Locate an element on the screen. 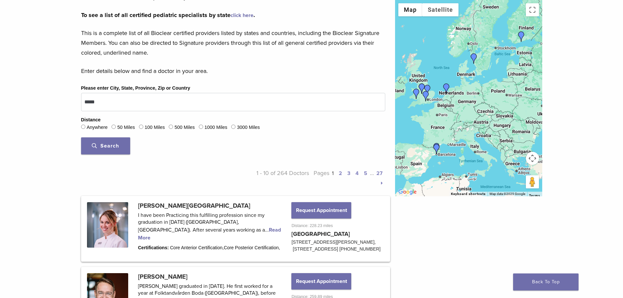 This screenshot has height=298, width=623. p: 1 - 10 of 264 Doctors is located at coordinates (271, 178).